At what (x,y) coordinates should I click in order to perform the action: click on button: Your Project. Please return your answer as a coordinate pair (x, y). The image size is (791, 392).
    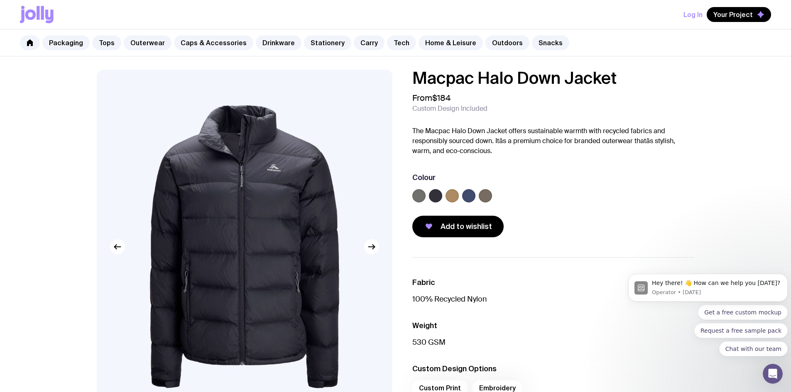
    Looking at the image, I should click on (738, 15).